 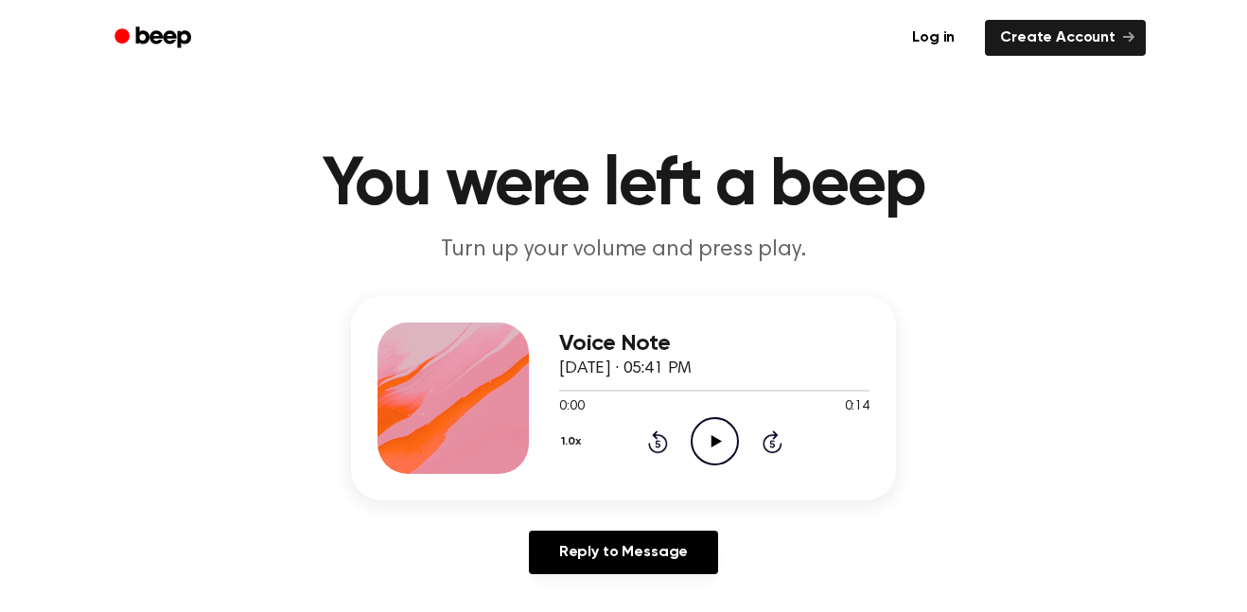 What do you see at coordinates (571, 407) in the screenshot?
I see `span: 0:00` at bounding box center [571, 407].